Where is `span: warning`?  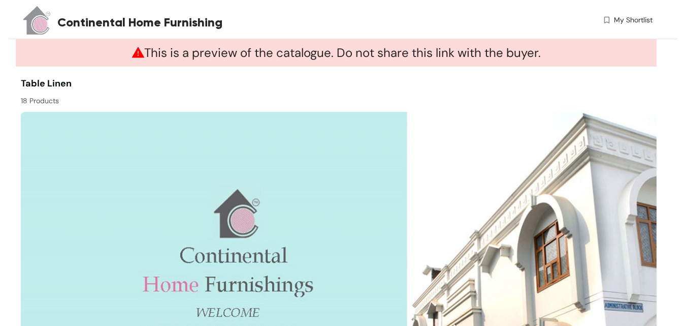 span: warning is located at coordinates (138, 52).